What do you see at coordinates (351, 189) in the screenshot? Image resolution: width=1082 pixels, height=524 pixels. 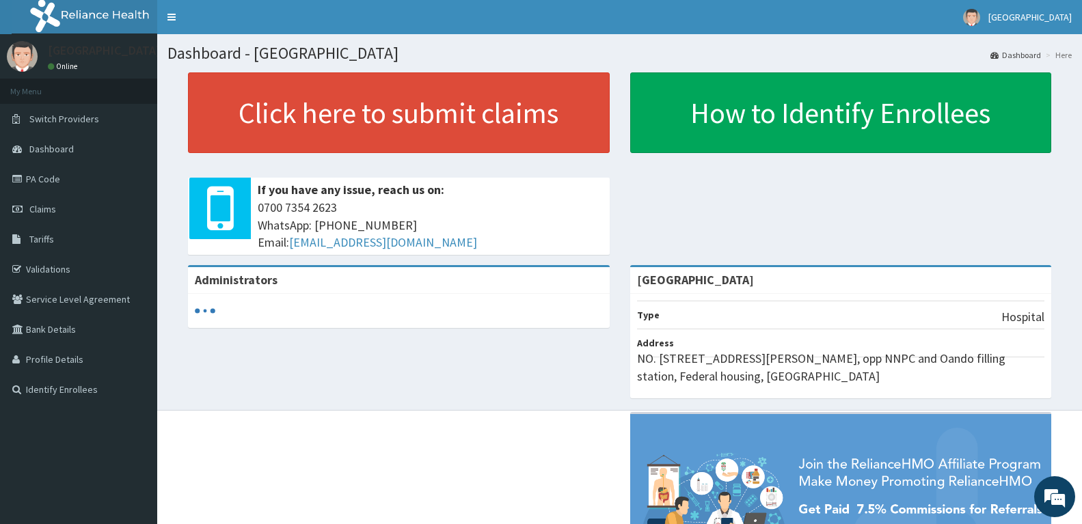 I see `b: If you have any issue, reach us on:` at bounding box center [351, 189].